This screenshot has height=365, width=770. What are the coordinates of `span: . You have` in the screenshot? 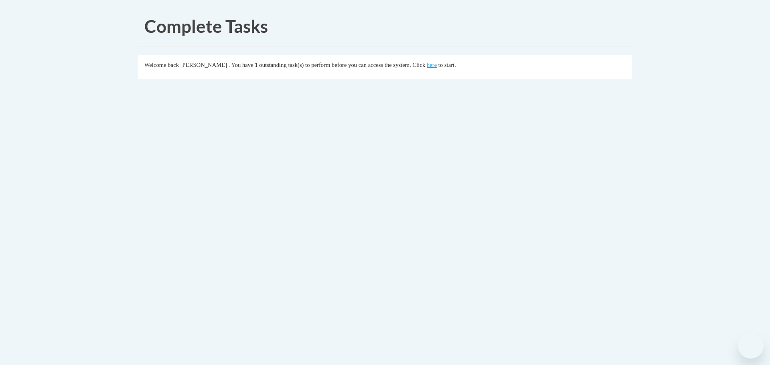 It's located at (241, 65).